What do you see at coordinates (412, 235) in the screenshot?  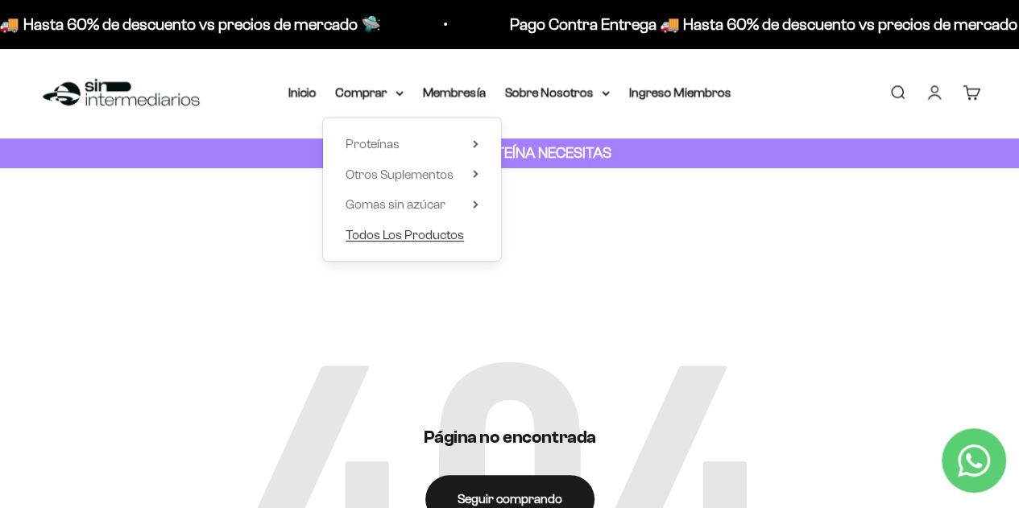 I see `a: Todos Los Productos` at bounding box center [412, 235].